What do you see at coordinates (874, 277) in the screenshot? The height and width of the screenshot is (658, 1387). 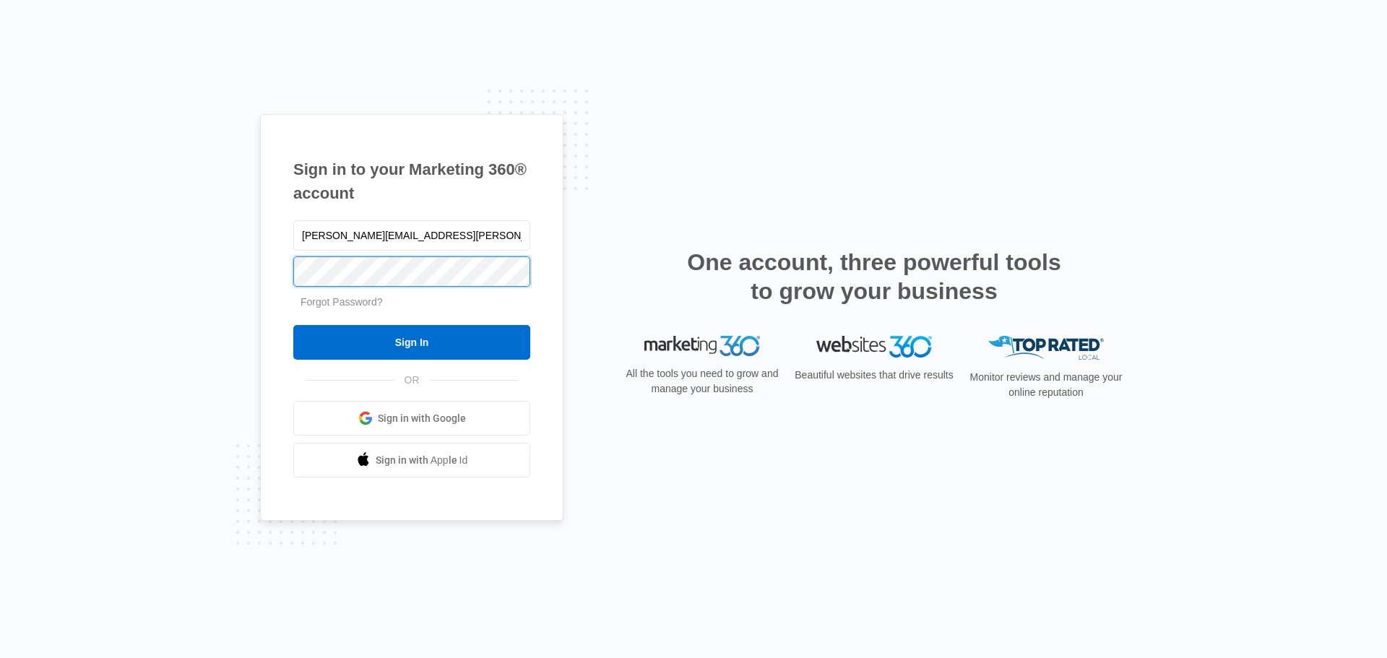 I see `h2: One account, three powerful tools to grow your business` at bounding box center [874, 277].